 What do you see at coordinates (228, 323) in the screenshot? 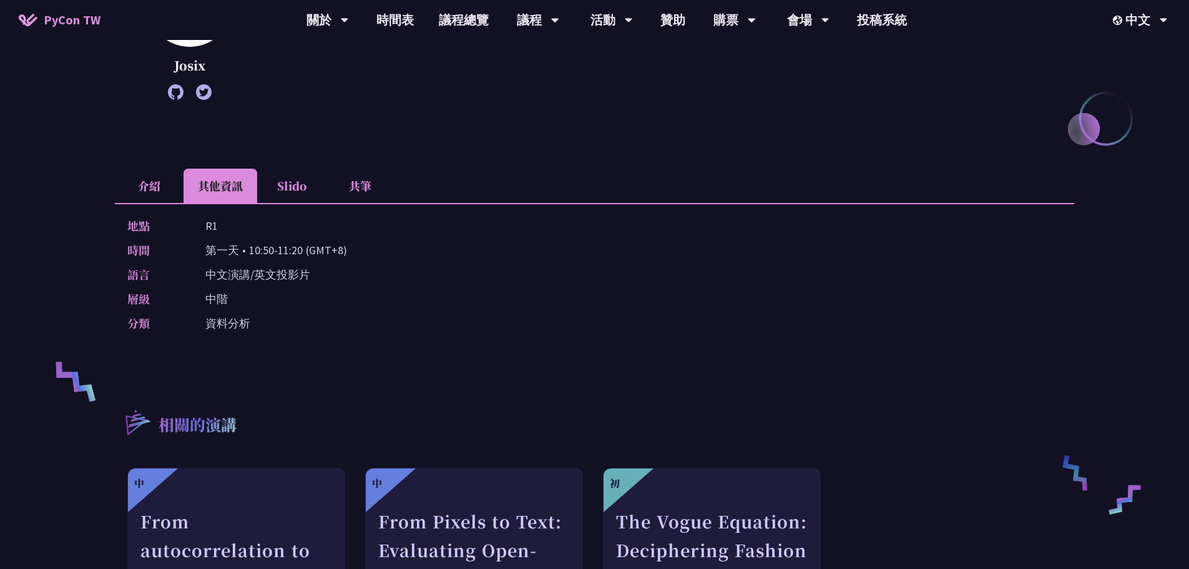
I see `p: 資料分析` at bounding box center [228, 323].